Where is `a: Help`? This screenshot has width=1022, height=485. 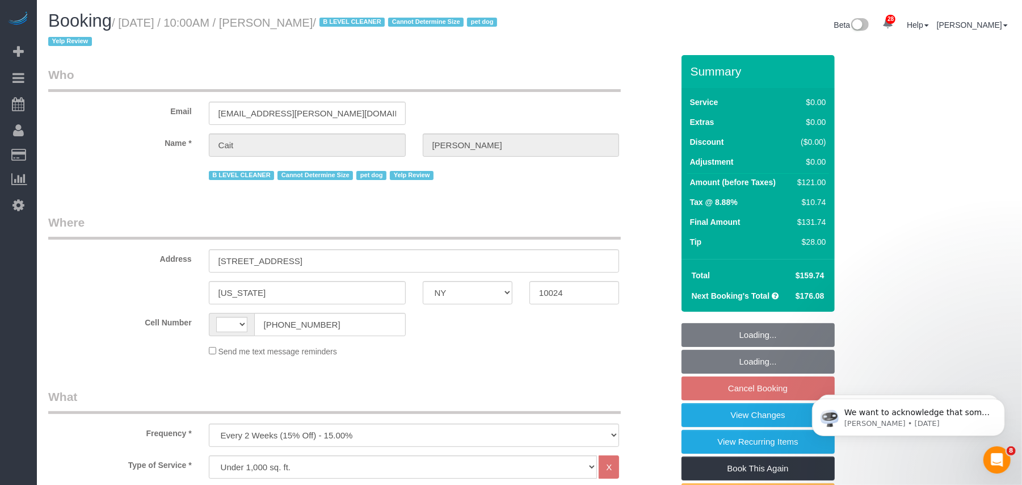
a: Help is located at coordinates (918, 25).